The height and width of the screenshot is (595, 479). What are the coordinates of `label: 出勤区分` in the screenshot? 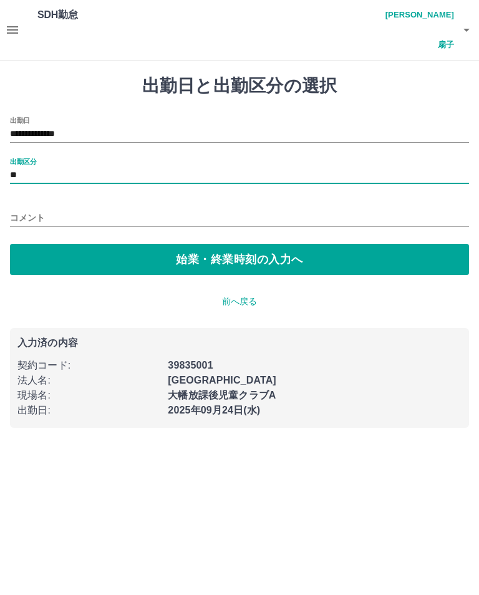 It's located at (23, 161).